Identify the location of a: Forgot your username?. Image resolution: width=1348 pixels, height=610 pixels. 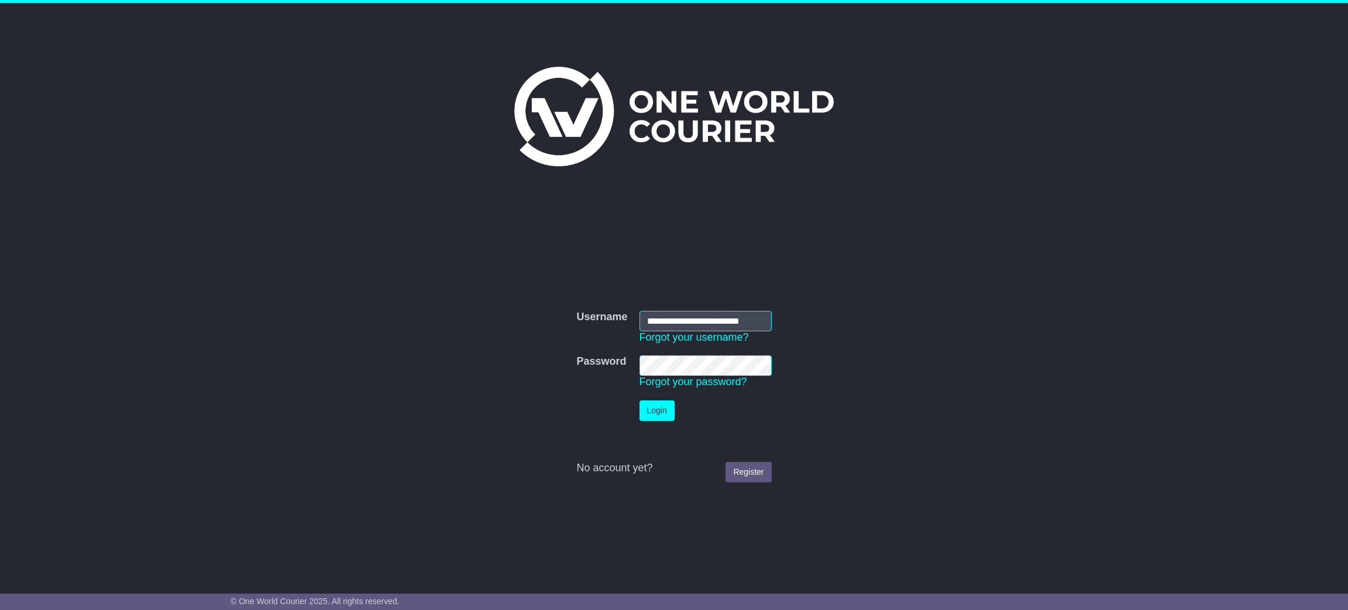
(694, 337).